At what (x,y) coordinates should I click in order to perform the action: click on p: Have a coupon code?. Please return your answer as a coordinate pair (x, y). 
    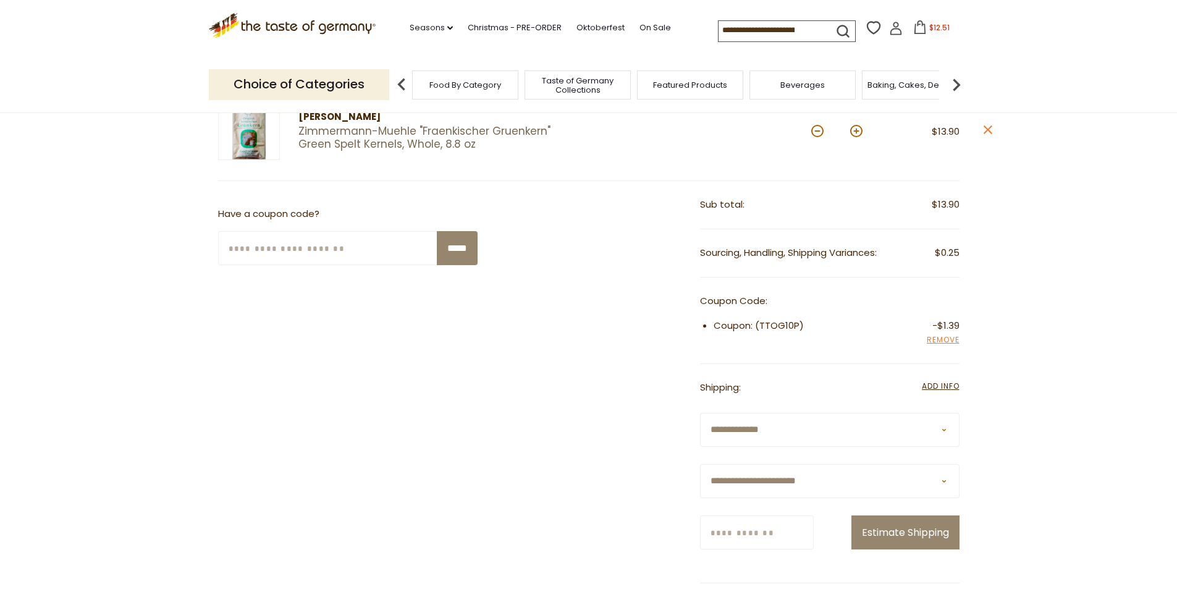
    Looking at the image, I should click on (348, 214).